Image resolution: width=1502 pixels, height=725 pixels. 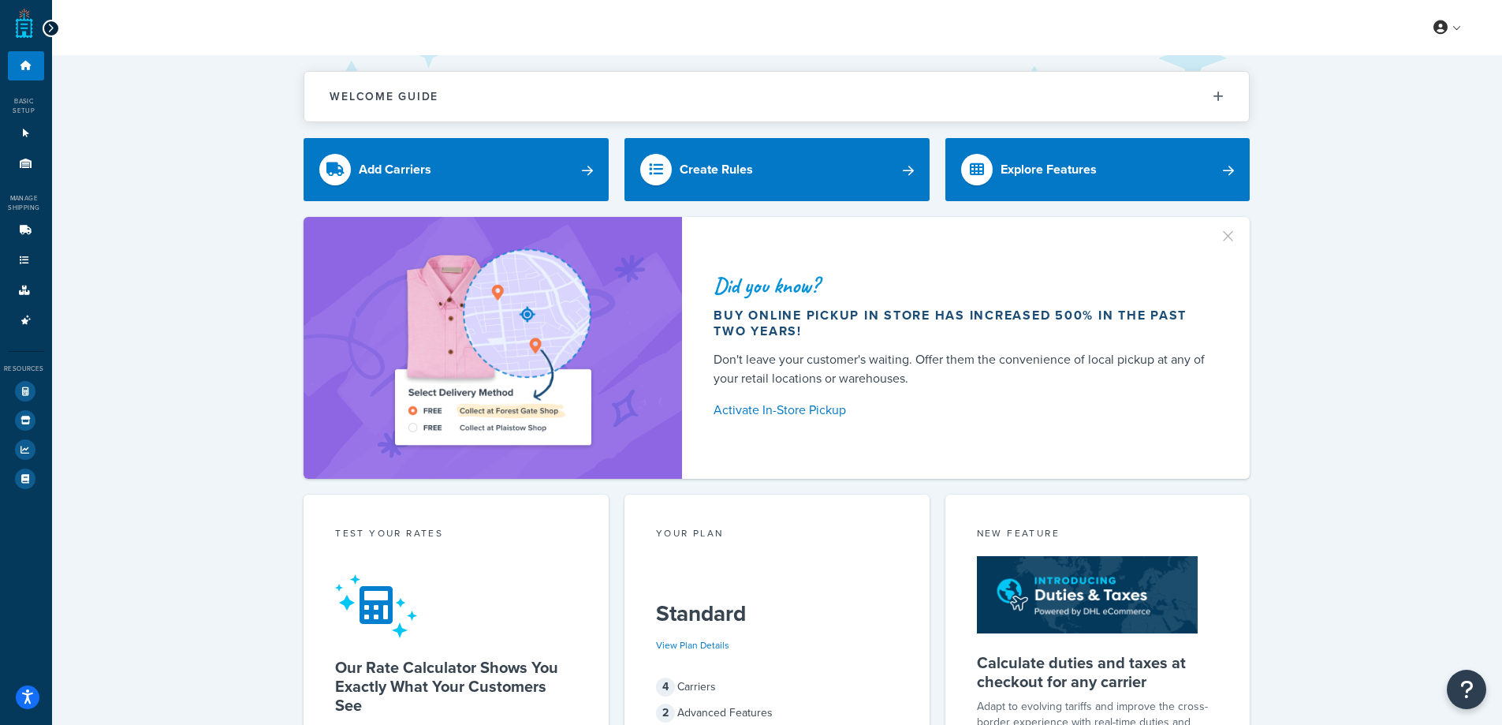 What do you see at coordinates (26, 320) in the screenshot?
I see `li: Advanced Features` at bounding box center [26, 320].